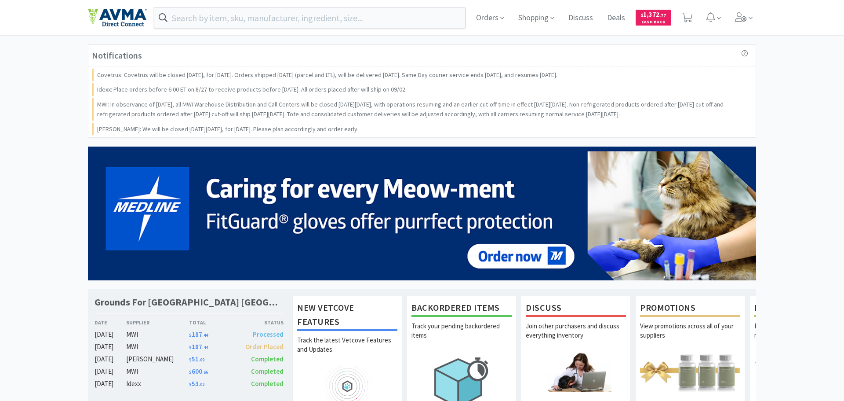 The height and width of the screenshot is (401, 844). I want to click on img: e4e33dab9f054f5782a47901c742baa9_102.png, so click(117, 18).